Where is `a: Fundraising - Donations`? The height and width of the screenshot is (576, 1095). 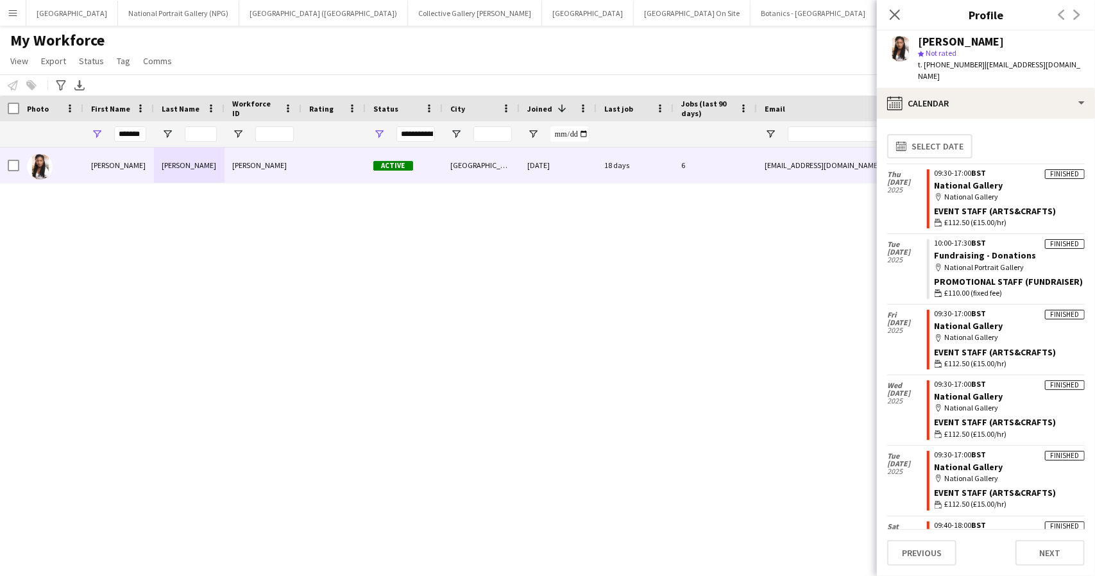
a: Fundraising - Donations is located at coordinates (985, 255).